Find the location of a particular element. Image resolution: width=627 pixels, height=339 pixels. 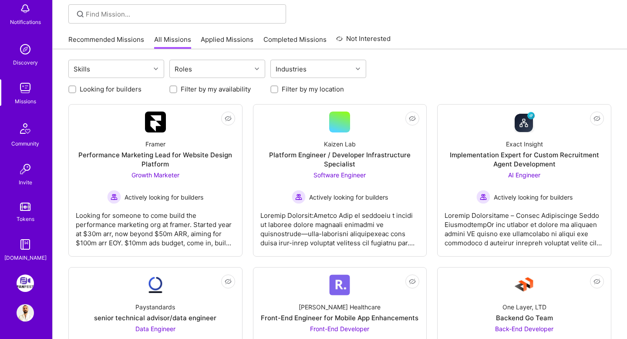

img: guide book is located at coordinates (25, 244).